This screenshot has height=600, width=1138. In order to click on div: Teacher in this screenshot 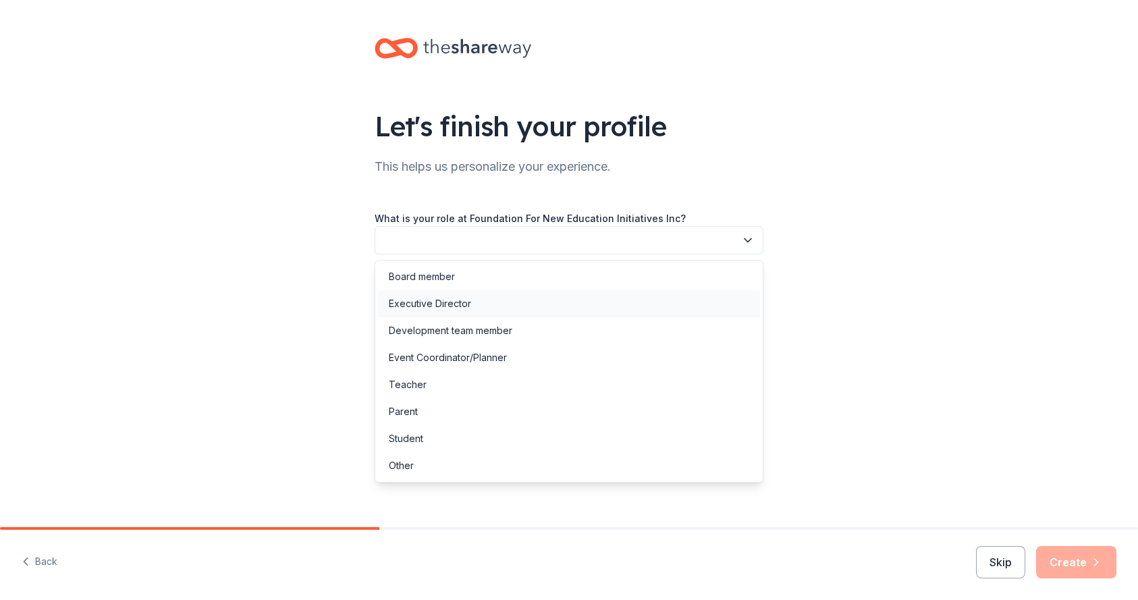, I will do `click(408, 385)`.